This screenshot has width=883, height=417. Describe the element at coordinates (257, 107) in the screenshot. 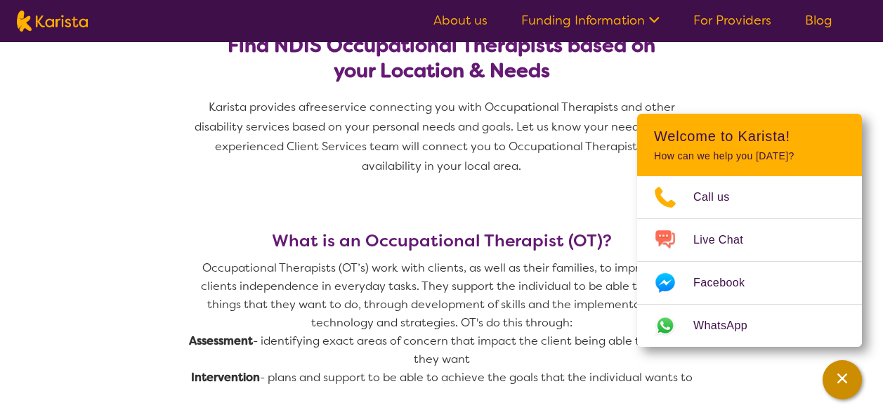

I see `span: Karista provides a` at that location.